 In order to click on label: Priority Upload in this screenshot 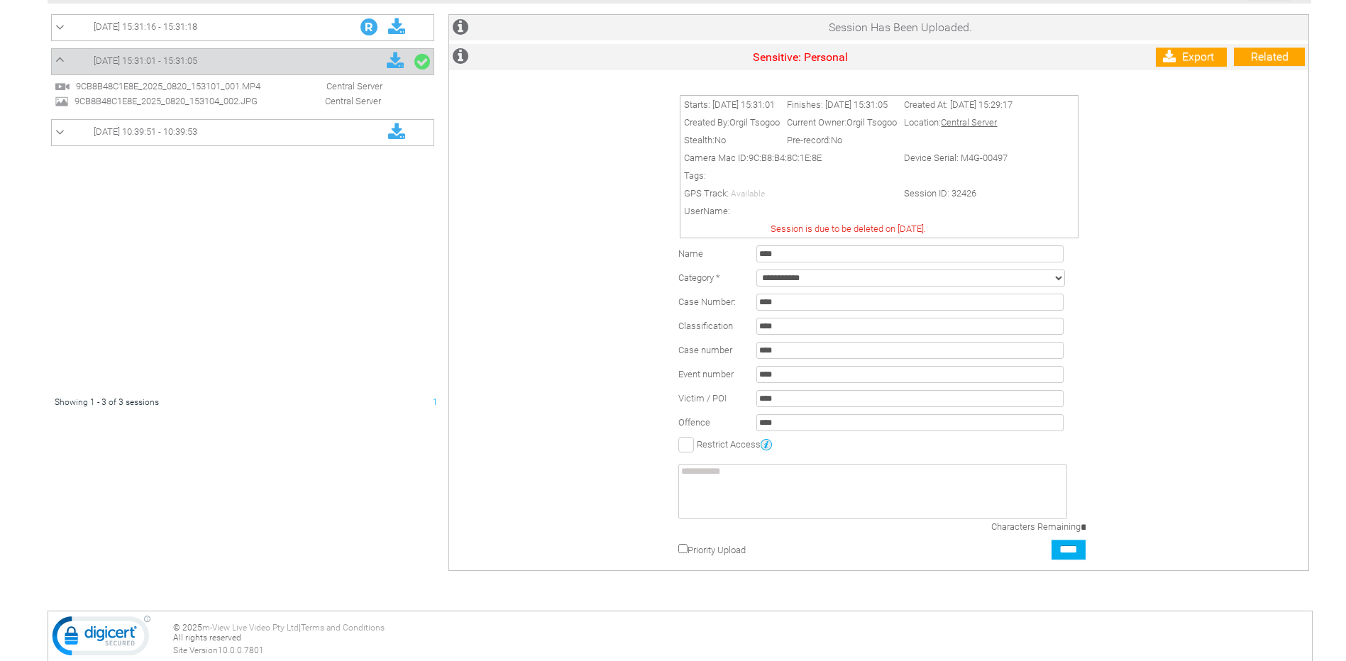, I will do `click(717, 550)`.